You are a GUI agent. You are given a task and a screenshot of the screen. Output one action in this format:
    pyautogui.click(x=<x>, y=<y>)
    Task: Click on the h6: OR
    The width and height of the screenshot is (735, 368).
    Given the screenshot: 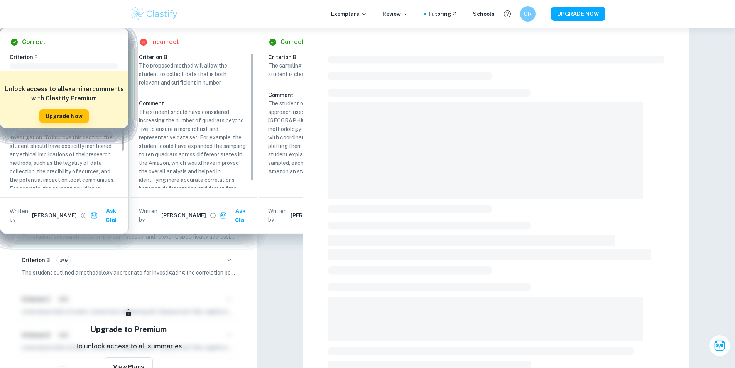 What is the action you would take?
    pyautogui.click(x=527, y=14)
    